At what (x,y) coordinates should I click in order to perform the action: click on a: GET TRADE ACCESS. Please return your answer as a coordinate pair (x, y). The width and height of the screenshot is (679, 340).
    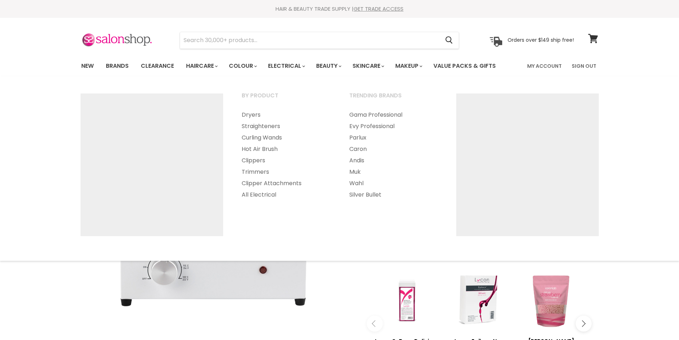
    Looking at the image, I should click on (379, 9).